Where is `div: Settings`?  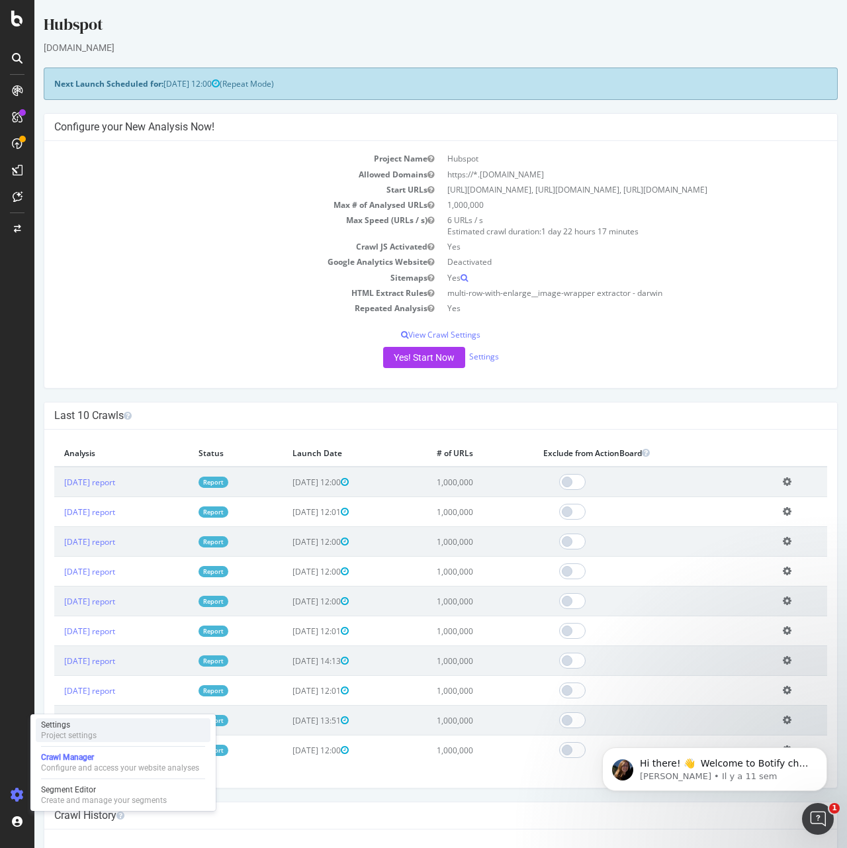 div: Settings is located at coordinates (69, 725).